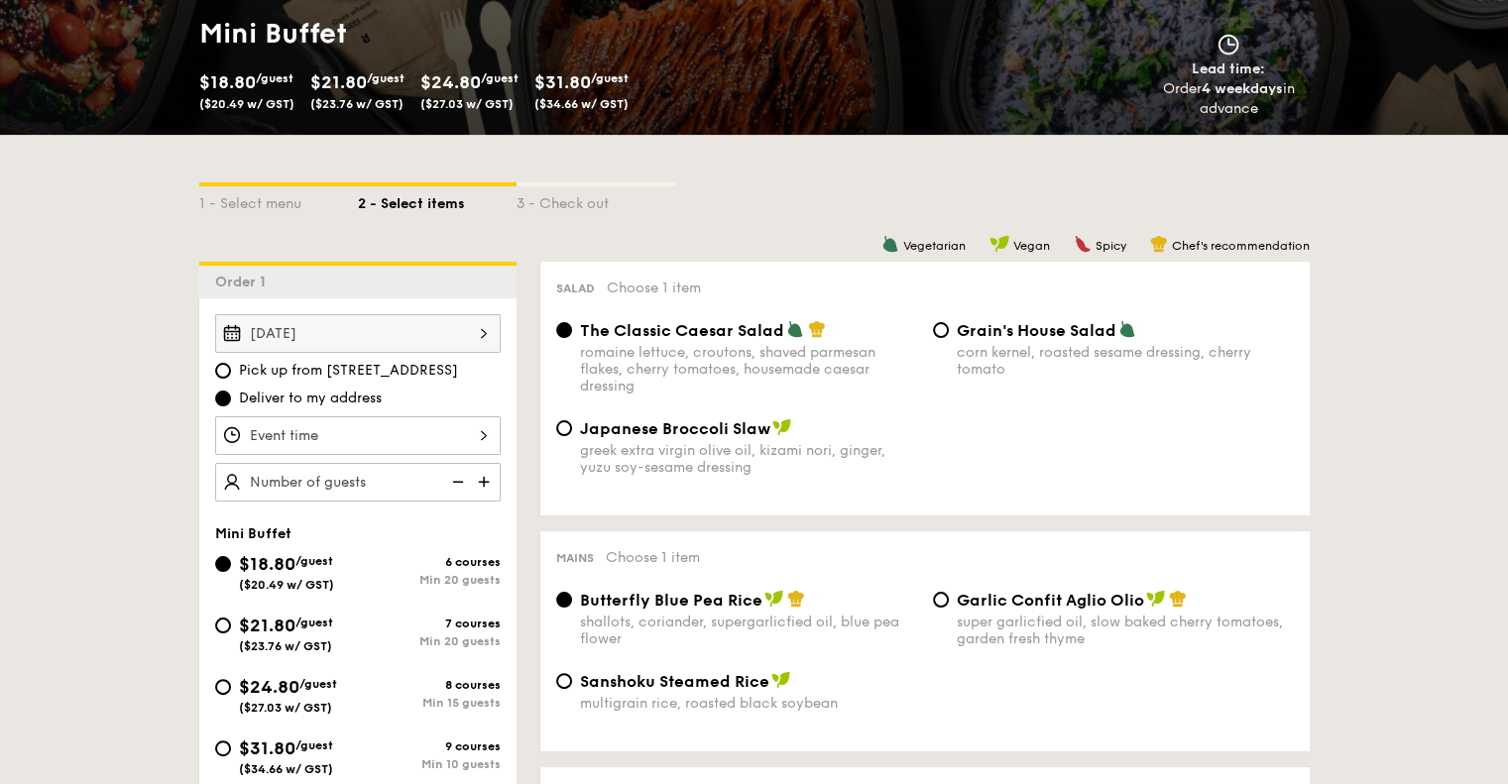 This screenshot has height=784, width=1508. Describe the element at coordinates (1031, 246) in the screenshot. I see `span: Vegan` at that location.